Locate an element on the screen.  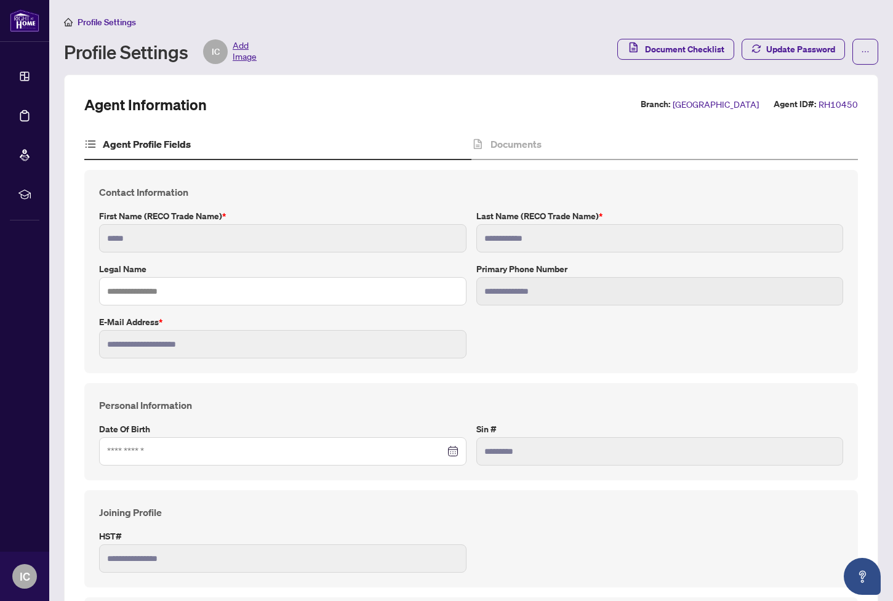
span: Document Checklist is located at coordinates (684, 49).